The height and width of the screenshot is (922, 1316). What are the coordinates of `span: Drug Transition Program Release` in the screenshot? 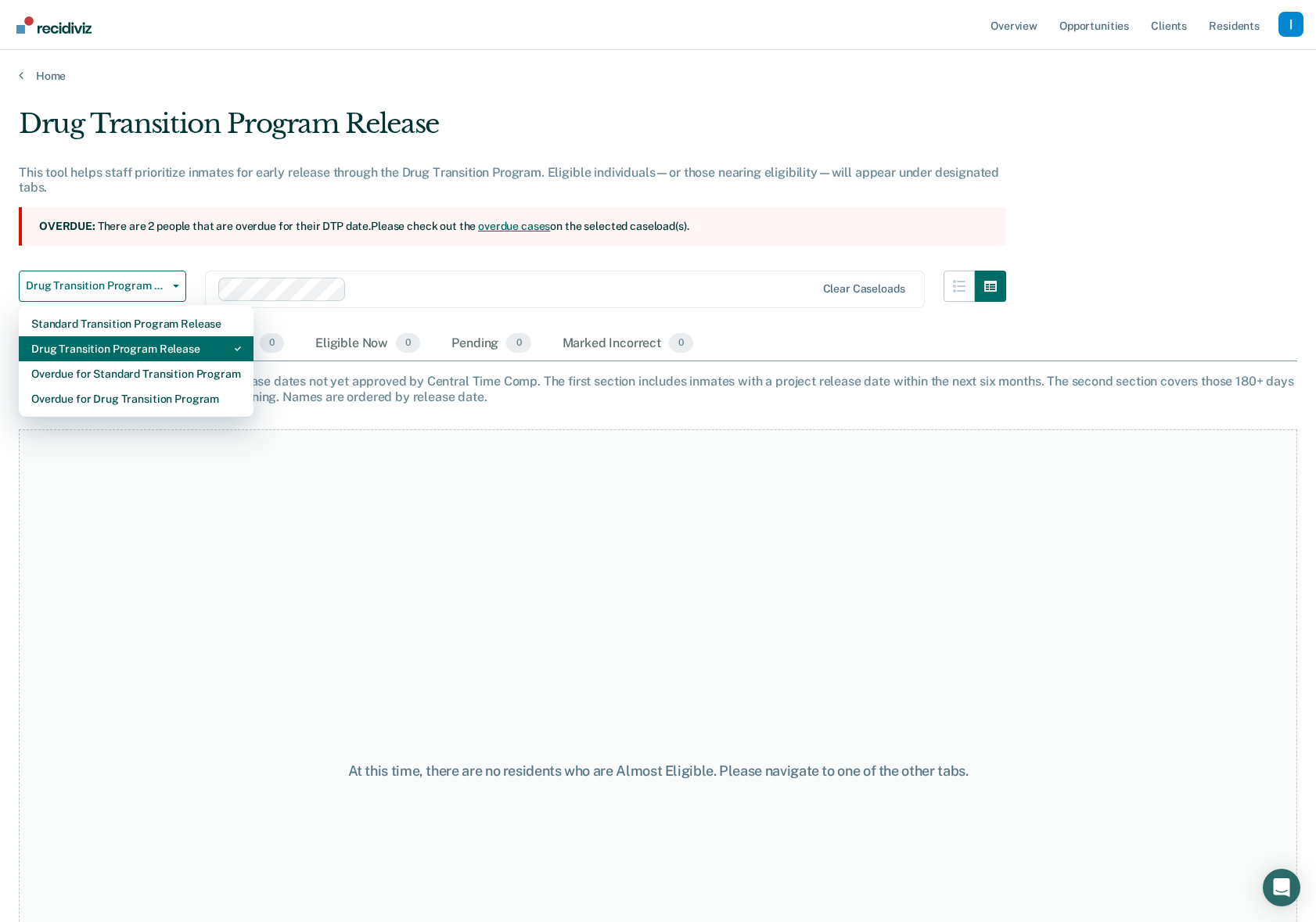 It's located at (96, 286).